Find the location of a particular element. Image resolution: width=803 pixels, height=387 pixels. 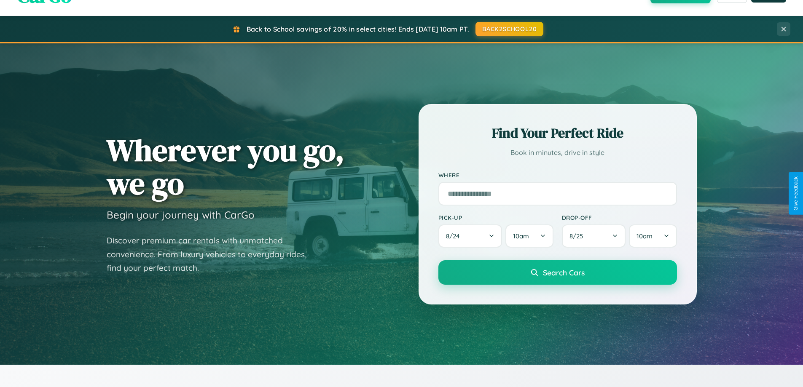

h2: Find Your Perfect Ride is located at coordinates (557, 133).